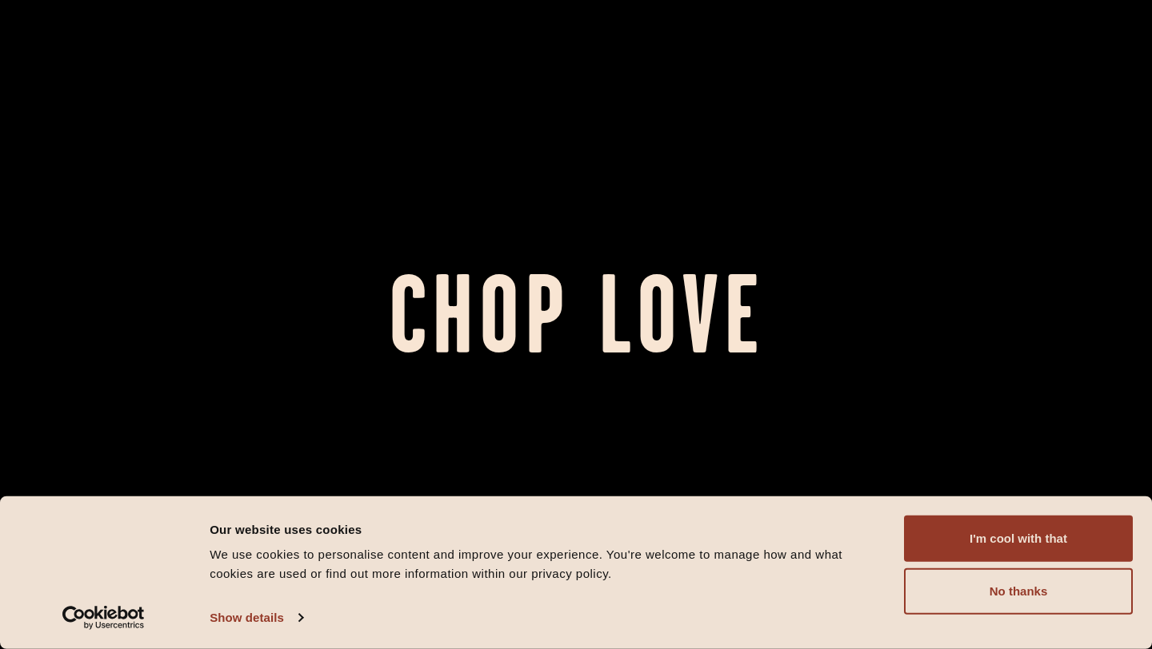 This screenshot has height=649, width=1152. Describe the element at coordinates (547, 565) in the screenshot. I see `div: We use cookies to personalise content and improve your experience. You're welcome to manage how a...` at that location.